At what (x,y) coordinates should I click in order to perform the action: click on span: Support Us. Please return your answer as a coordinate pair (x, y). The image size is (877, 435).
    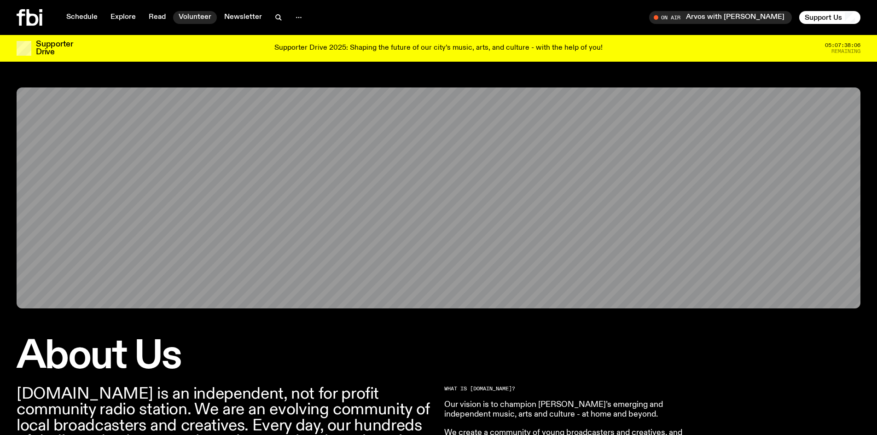
    Looking at the image, I should click on (824, 18).